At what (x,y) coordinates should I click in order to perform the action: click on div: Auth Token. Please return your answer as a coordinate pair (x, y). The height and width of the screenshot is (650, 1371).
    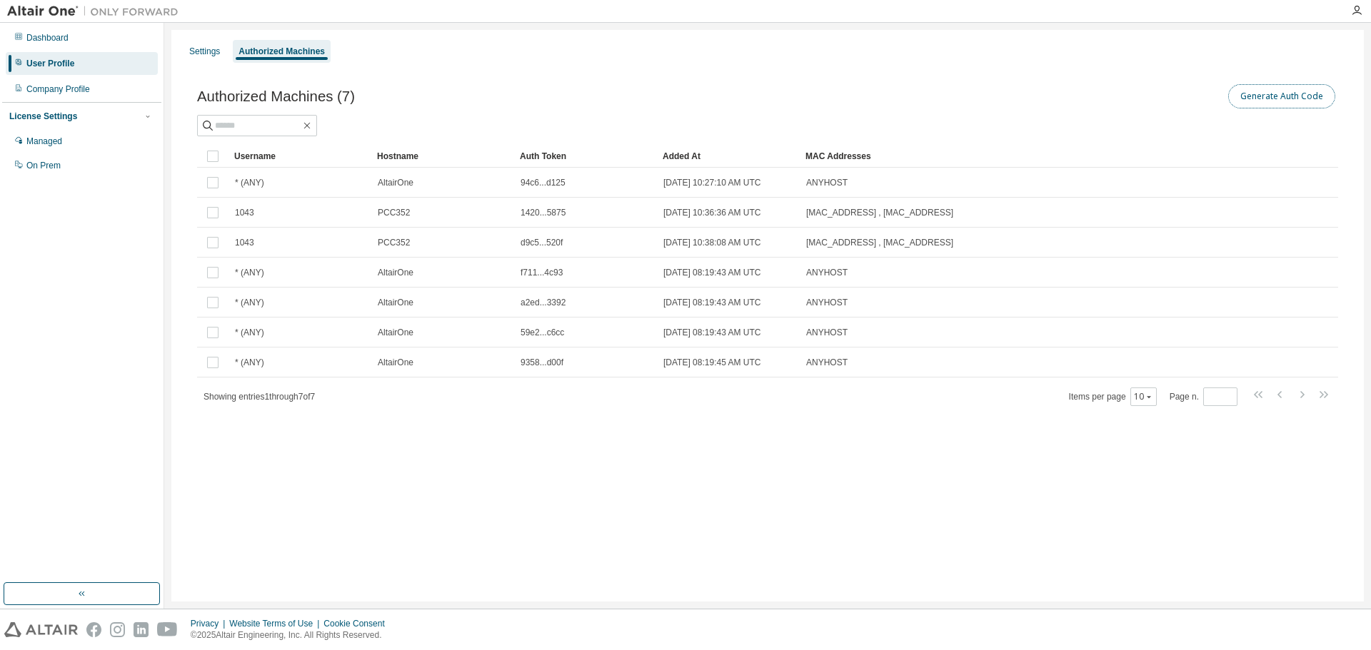
    Looking at the image, I should click on (585, 156).